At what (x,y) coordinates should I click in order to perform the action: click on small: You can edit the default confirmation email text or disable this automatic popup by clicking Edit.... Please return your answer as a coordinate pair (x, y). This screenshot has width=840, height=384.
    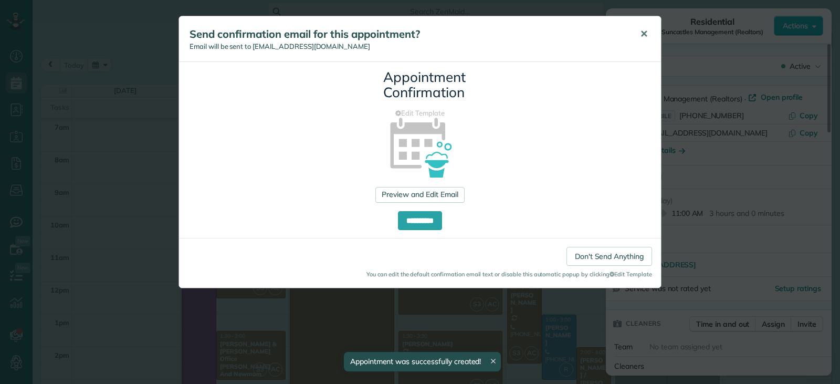
    Looking at the image, I should click on (420, 274).